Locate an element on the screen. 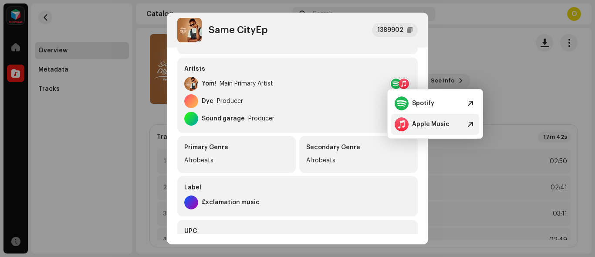 This screenshot has height=257, width=595. div: UPC is located at coordinates (298, 231).